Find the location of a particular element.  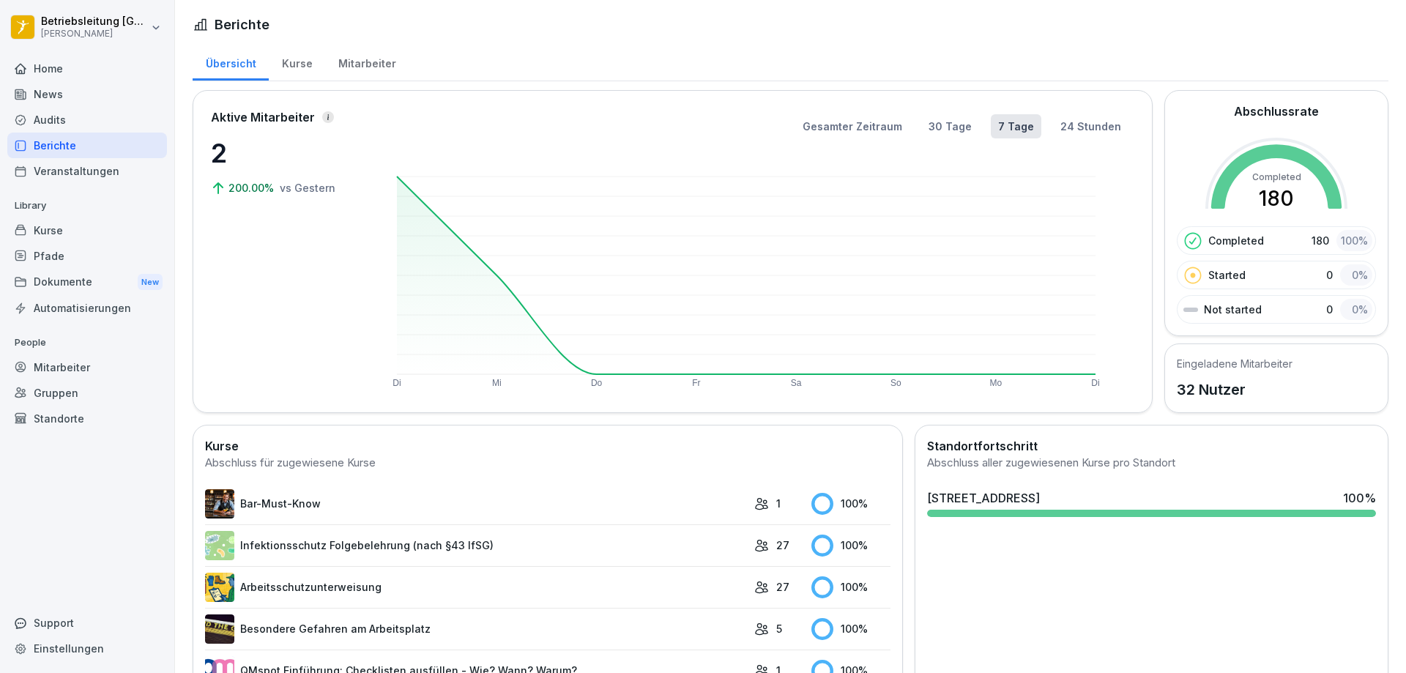

button: Gesamter Zeitraum is located at coordinates (852, 126).